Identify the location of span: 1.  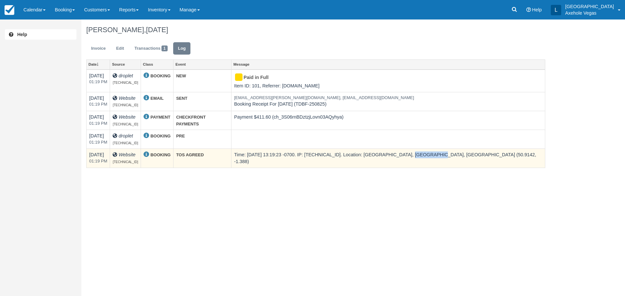
(164, 48).